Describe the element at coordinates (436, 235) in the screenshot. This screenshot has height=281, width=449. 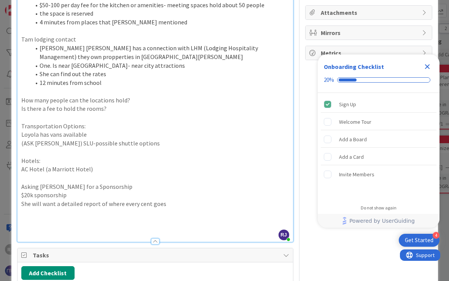
I see `div: 4` at that location.